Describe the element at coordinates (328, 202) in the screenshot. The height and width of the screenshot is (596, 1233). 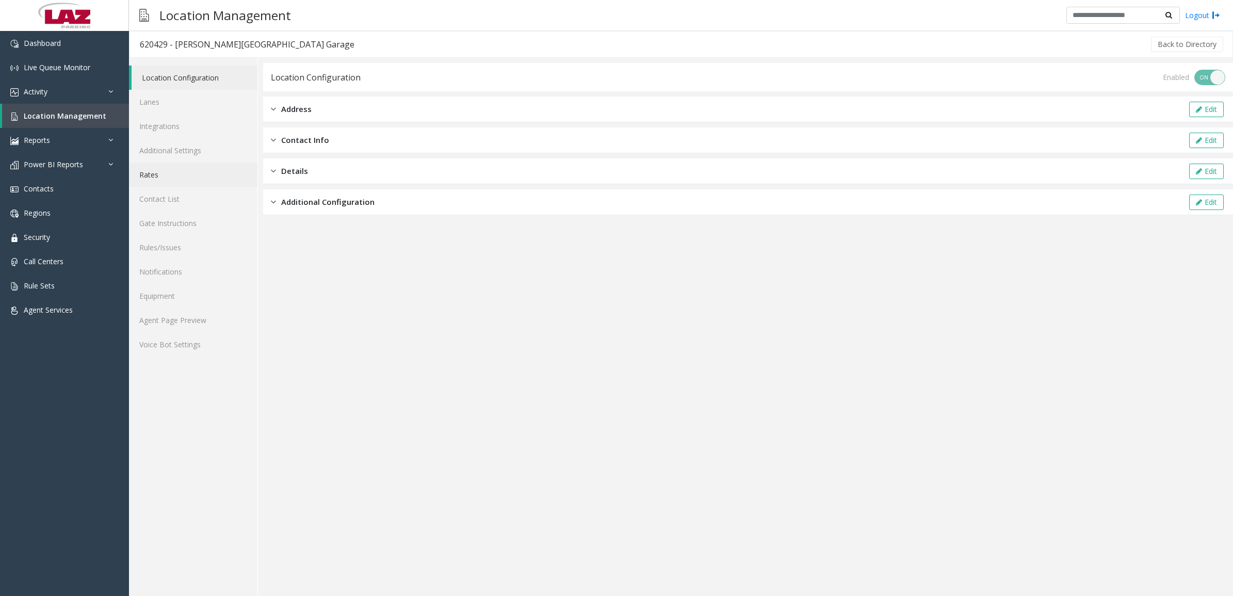
I see `span: Additional Configuration` at that location.